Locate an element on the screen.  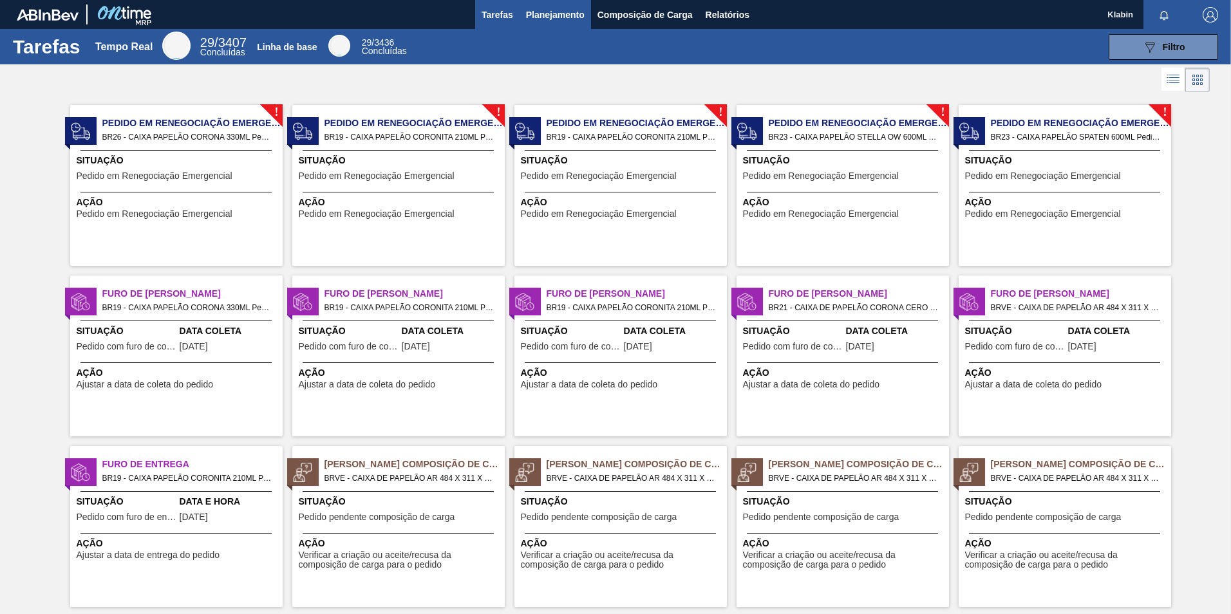
h1: Tarefas is located at coordinates (46, 46).